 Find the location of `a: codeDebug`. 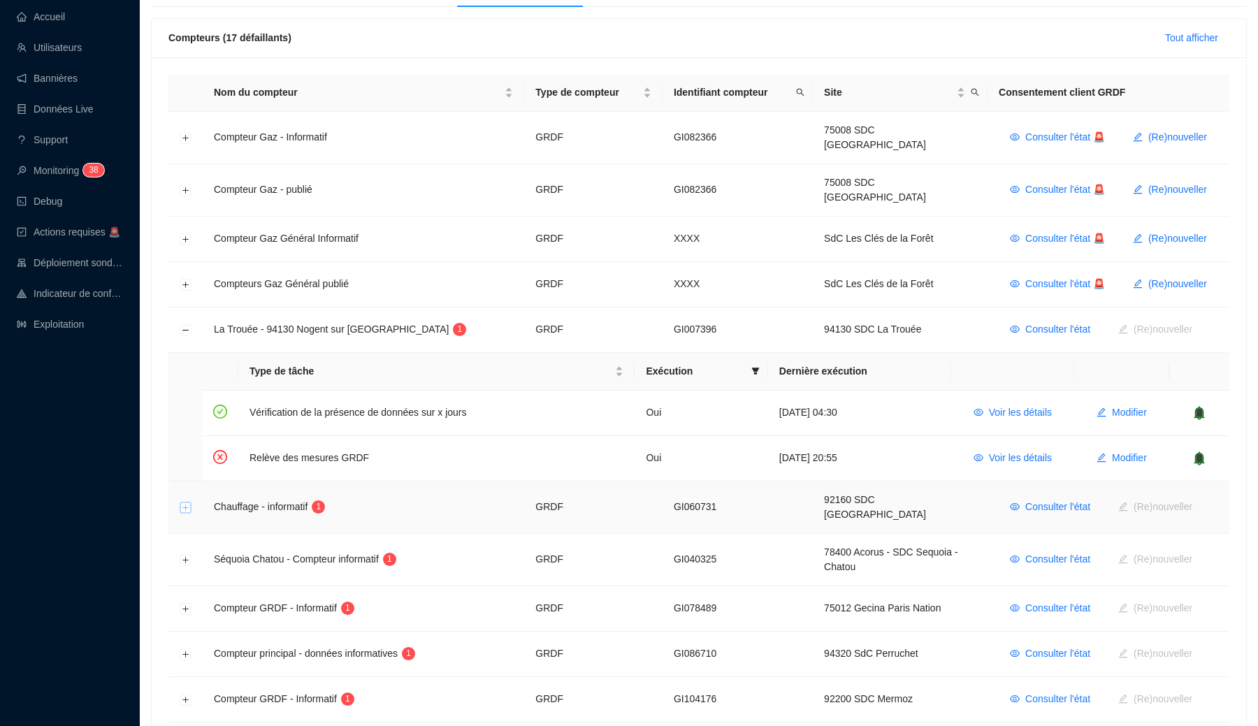

a: codeDebug is located at coordinates (39, 201).